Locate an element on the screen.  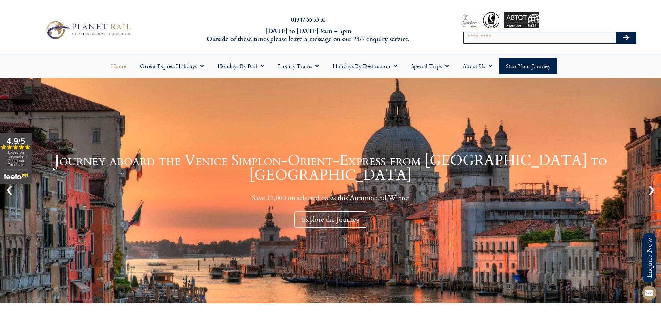
a: Holidays by Rail is located at coordinates (241, 66).